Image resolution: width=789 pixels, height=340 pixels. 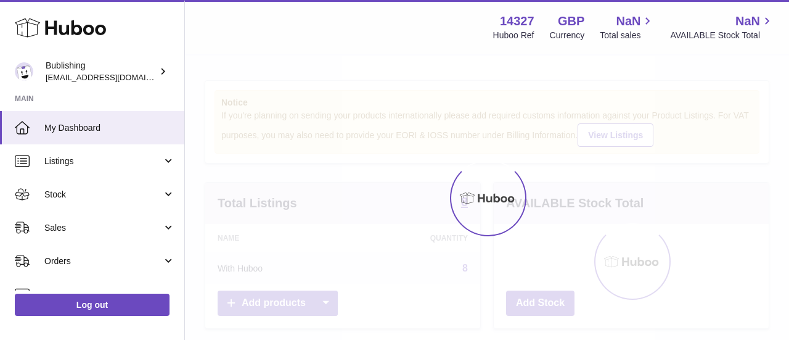 What do you see at coordinates (571, 21) in the screenshot?
I see `strong: GBP` at bounding box center [571, 21].